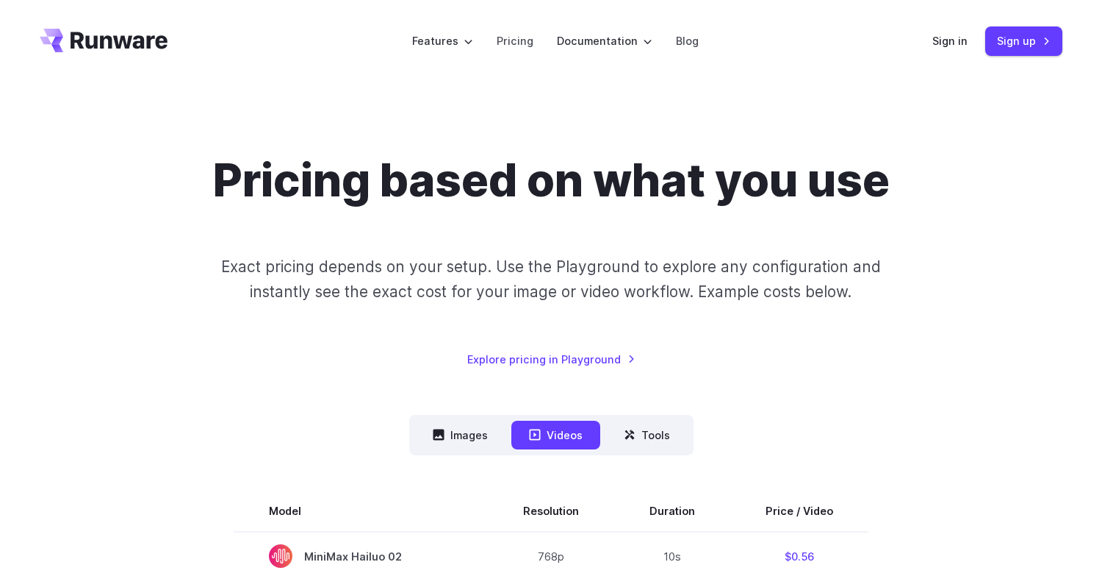 The width and height of the screenshot is (1102, 576). I want to click on th: Resolution, so click(551, 511).